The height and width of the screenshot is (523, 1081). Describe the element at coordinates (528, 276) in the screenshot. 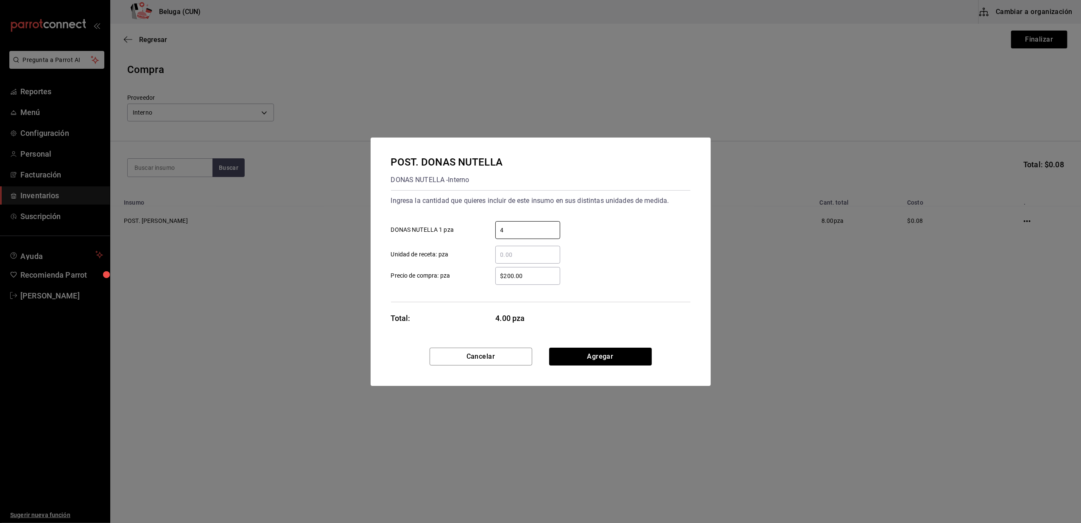

I see `input: Precio de compra: pza` at that location.